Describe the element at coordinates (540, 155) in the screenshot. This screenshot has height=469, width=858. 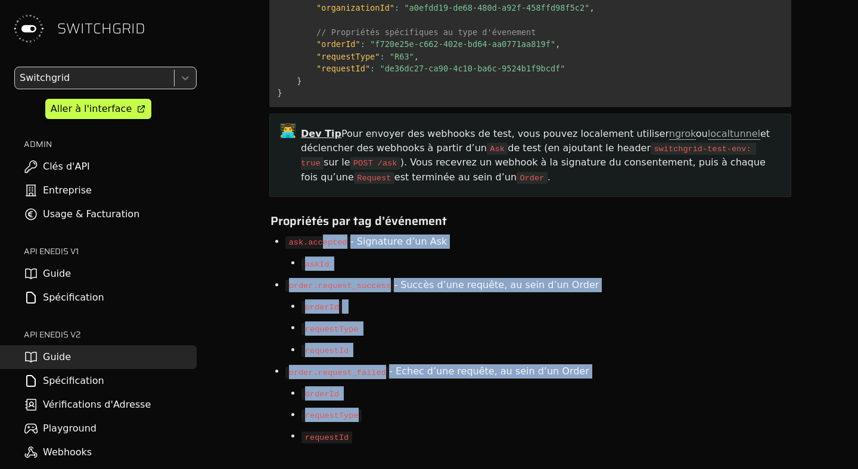
I see `div: Pour envoyer des webhooks de test, vous pouvez localement utiliser ou et déclencher des webhooks ...` at that location.